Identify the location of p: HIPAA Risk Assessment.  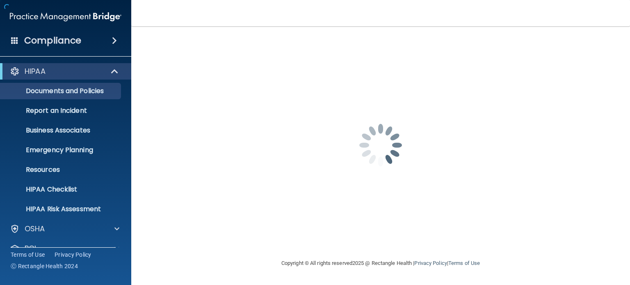
(61, 209).